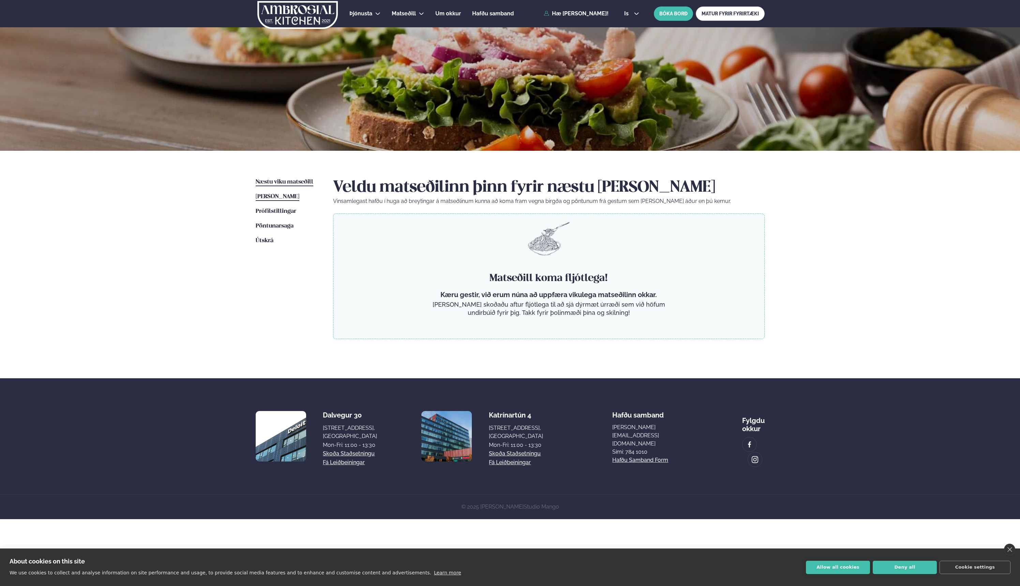  What do you see at coordinates (905, 567) in the screenshot?
I see `button: Deny all` at bounding box center [905, 567].